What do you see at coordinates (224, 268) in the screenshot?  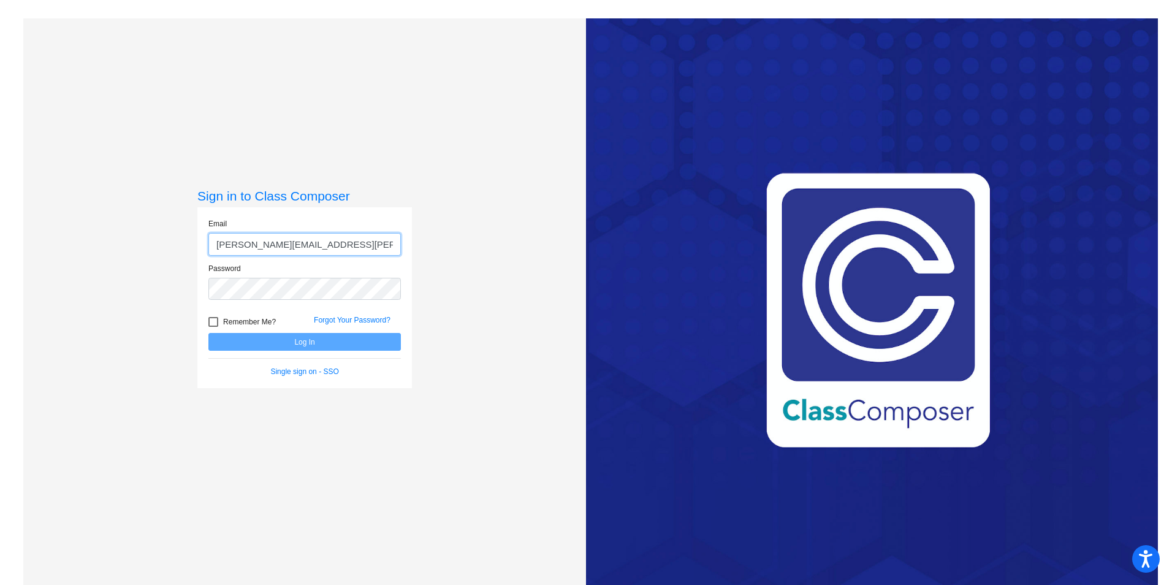 I see `label: Password` at bounding box center [224, 268].